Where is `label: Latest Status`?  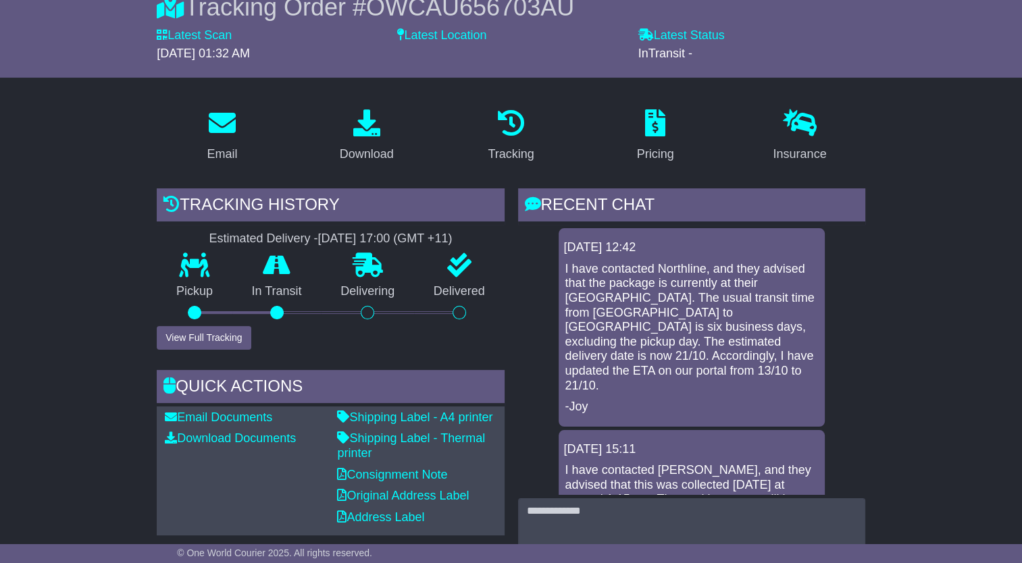
label: Latest Status is located at coordinates (682, 36).